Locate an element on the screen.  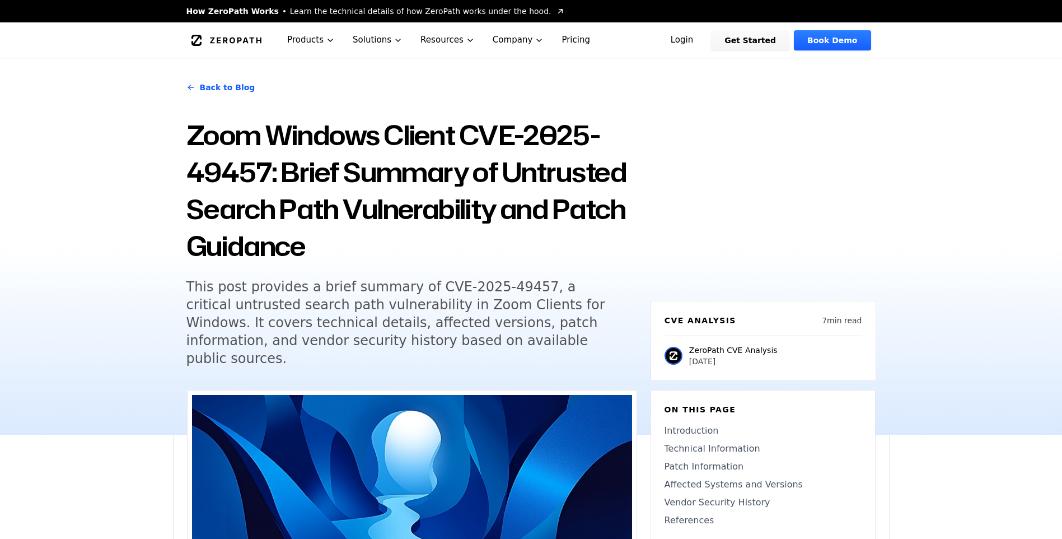
button: Products is located at coordinates (311, 40).